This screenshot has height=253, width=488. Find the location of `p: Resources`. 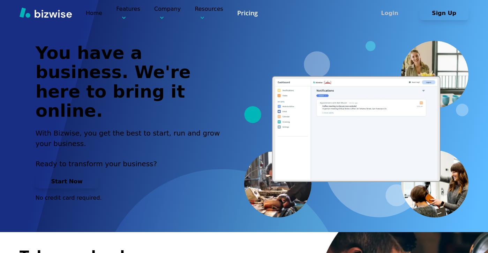

p: Resources is located at coordinates (209, 13).